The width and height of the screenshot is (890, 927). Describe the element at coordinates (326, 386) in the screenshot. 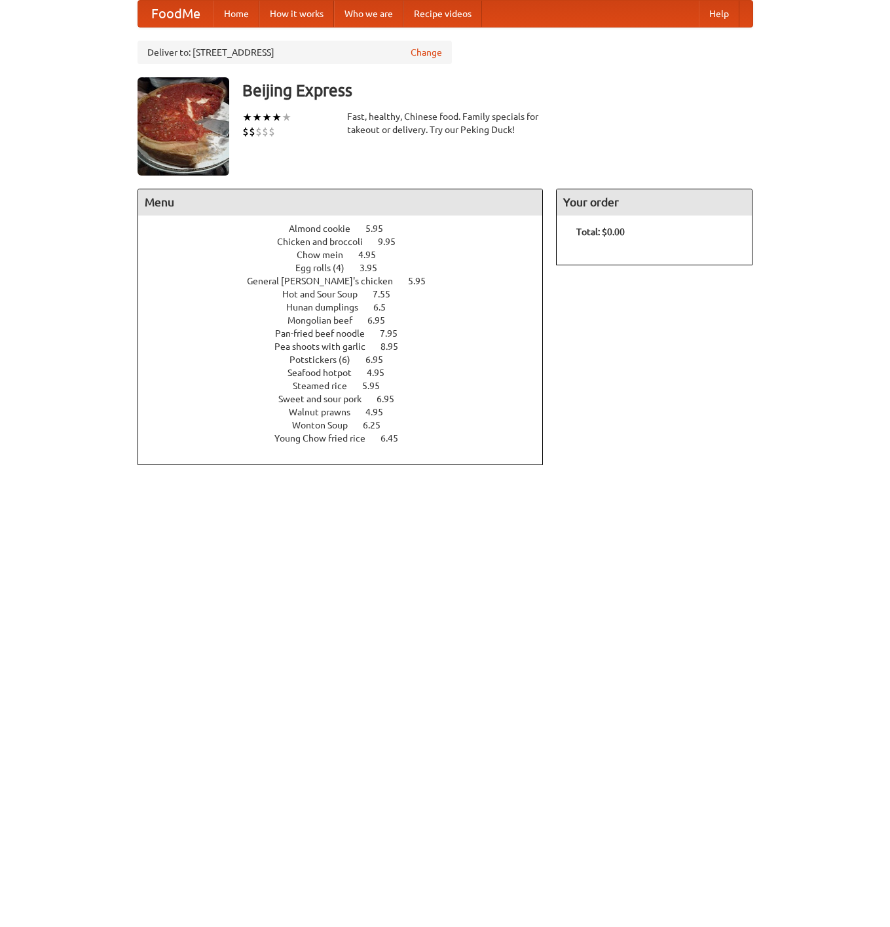

I see `span: Steamed rice` at that location.